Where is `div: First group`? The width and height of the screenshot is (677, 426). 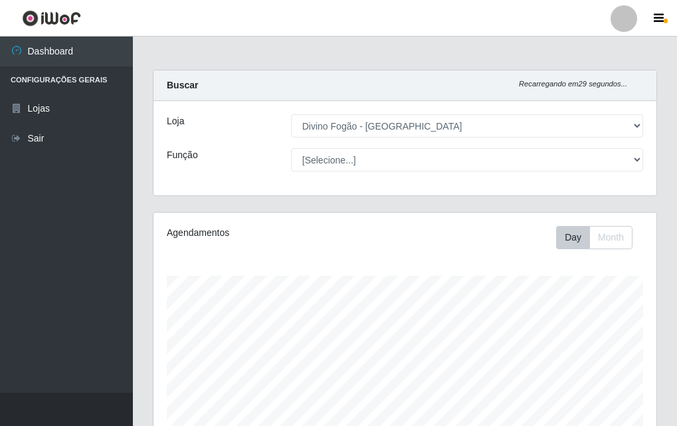 div: First group is located at coordinates (594, 237).